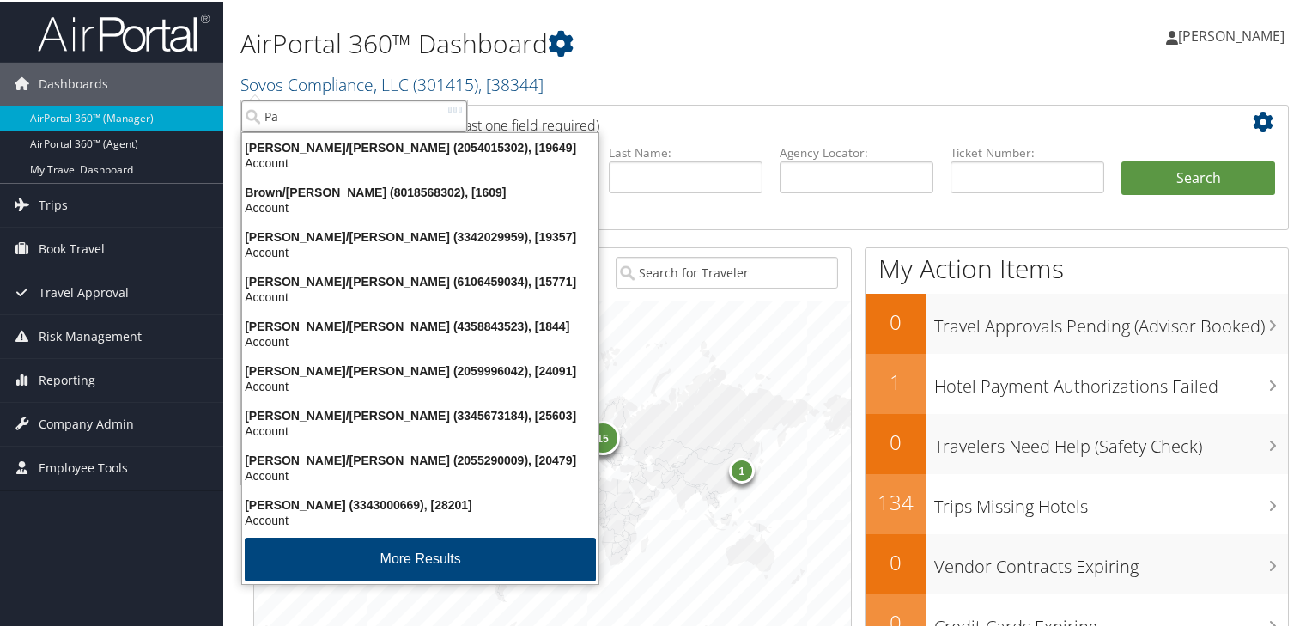  Describe the element at coordinates (1076, 562) in the screenshot. I see `a: 0Vendor Contracts Expiring` at that location.